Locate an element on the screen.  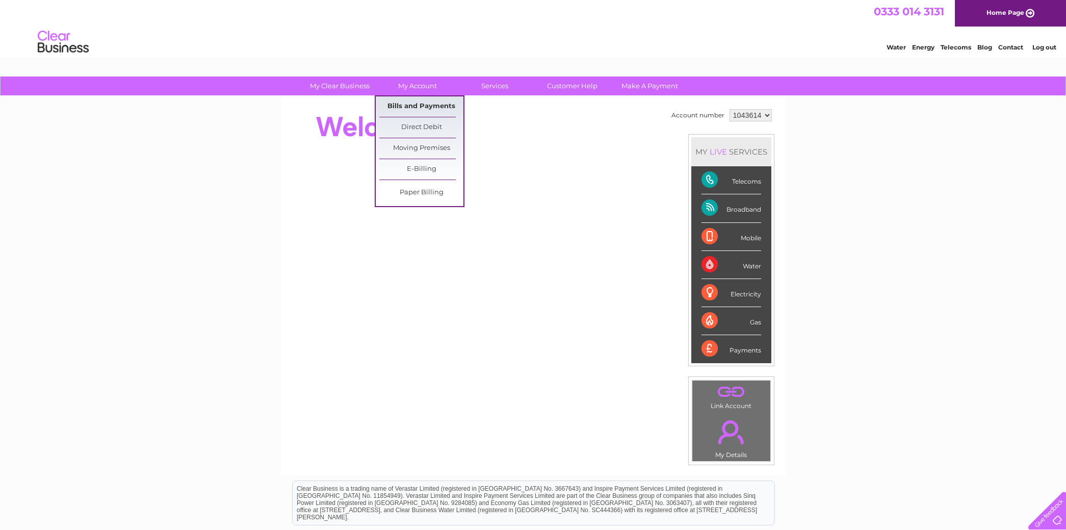
div: Telecoms is located at coordinates (731, 180).